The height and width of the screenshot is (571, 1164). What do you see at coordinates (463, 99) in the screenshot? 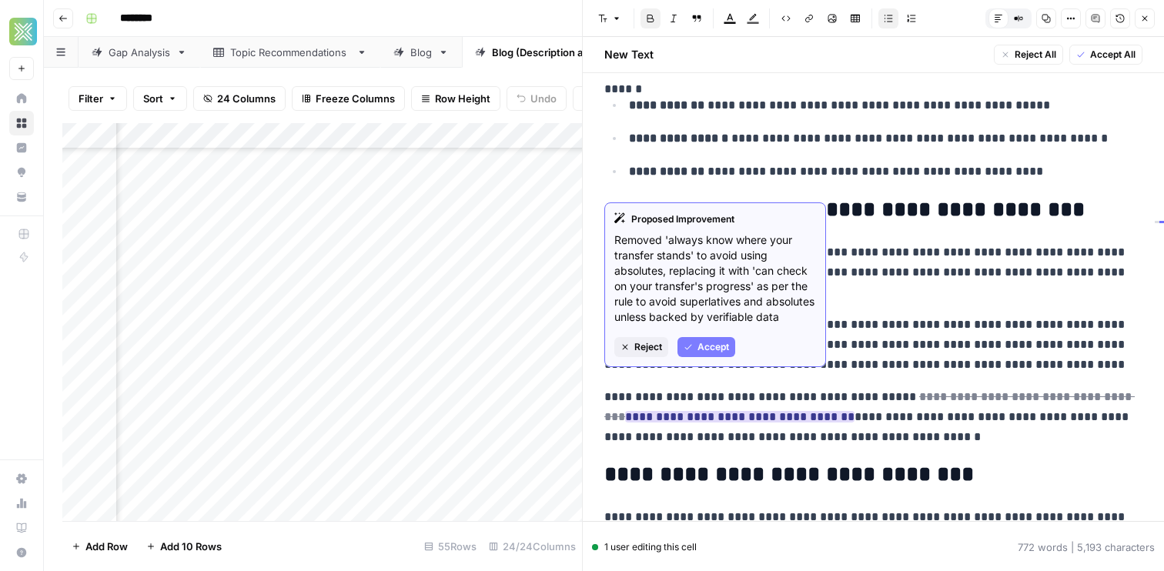
I see `span: Row Height` at bounding box center [463, 99].